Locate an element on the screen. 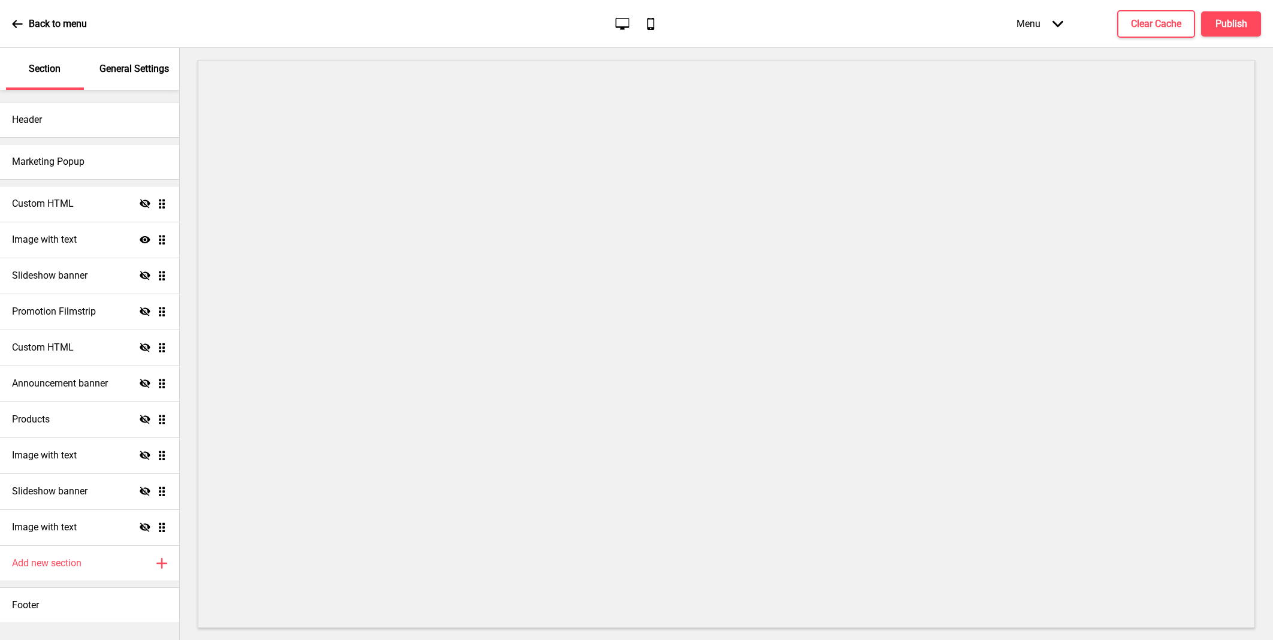 The width and height of the screenshot is (1273, 640). h4: Footer is located at coordinates (25, 605).